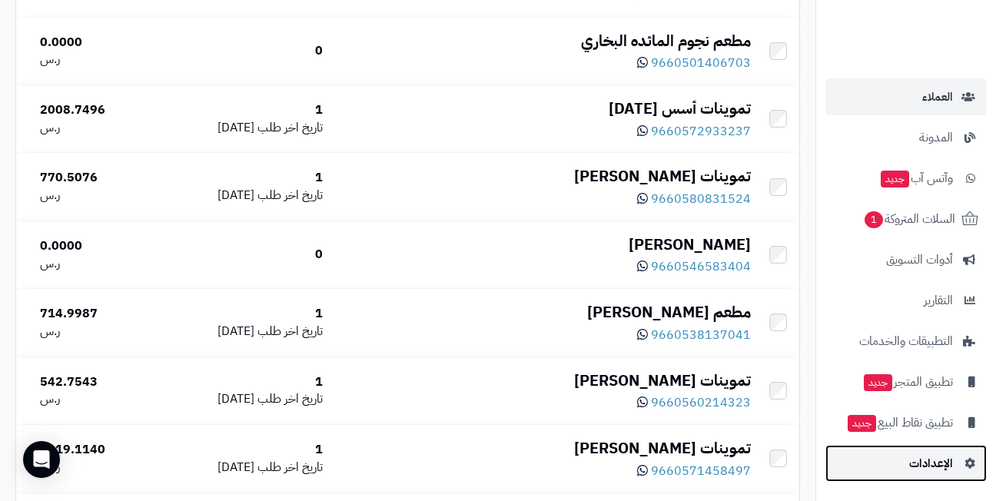 The height and width of the screenshot is (501, 996). I want to click on div: 714.9987, so click(96, 314).